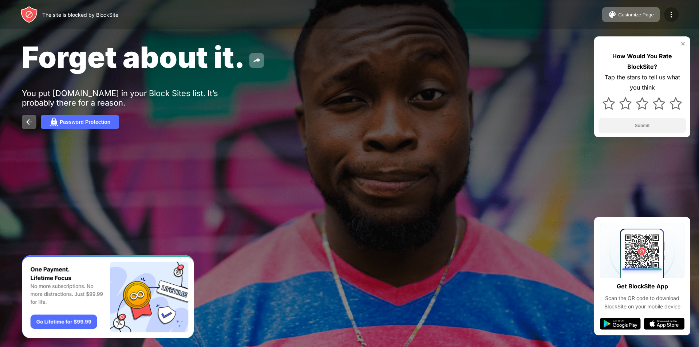 The height and width of the screenshot is (347, 699). I want to click on img: header-logo.svg, so click(29, 15).